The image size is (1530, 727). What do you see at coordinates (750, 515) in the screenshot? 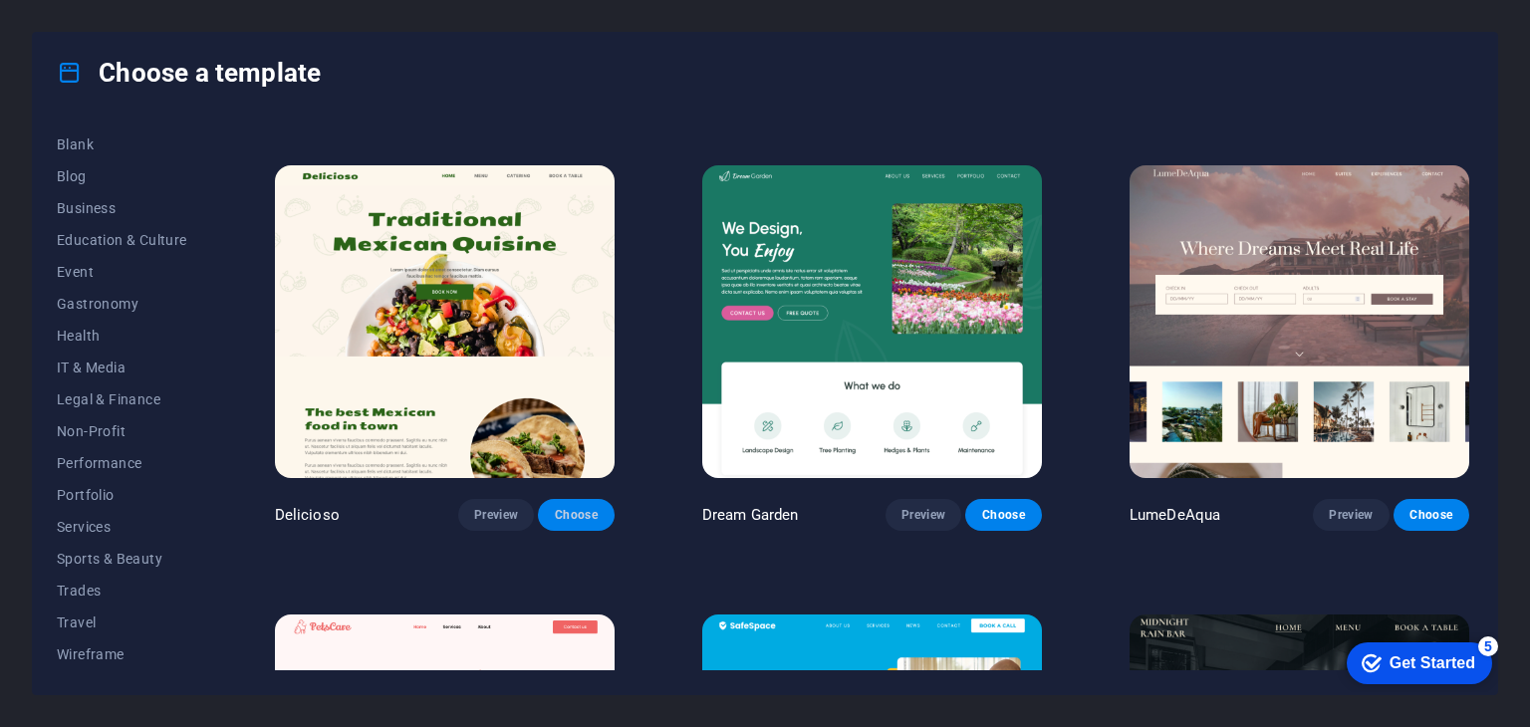
I see `p: Dream Garden` at bounding box center [750, 515].